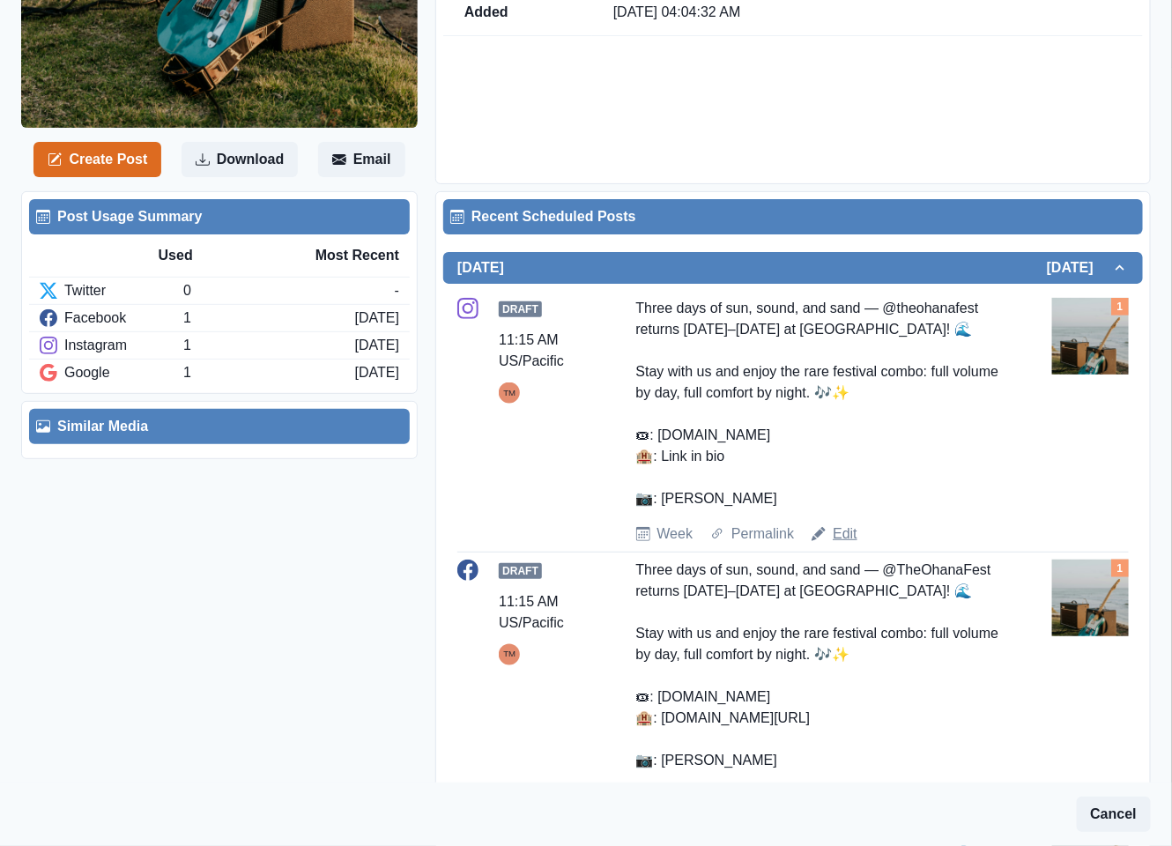 This screenshot has height=846, width=1172. Describe the element at coordinates (675, 534) in the screenshot. I see `a: Week` at that location.